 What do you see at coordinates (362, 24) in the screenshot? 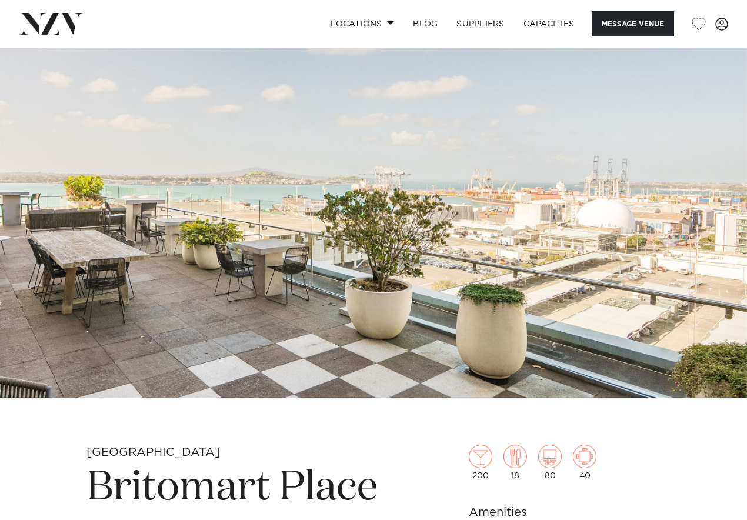
I see `a: Locations` at bounding box center [362, 24].